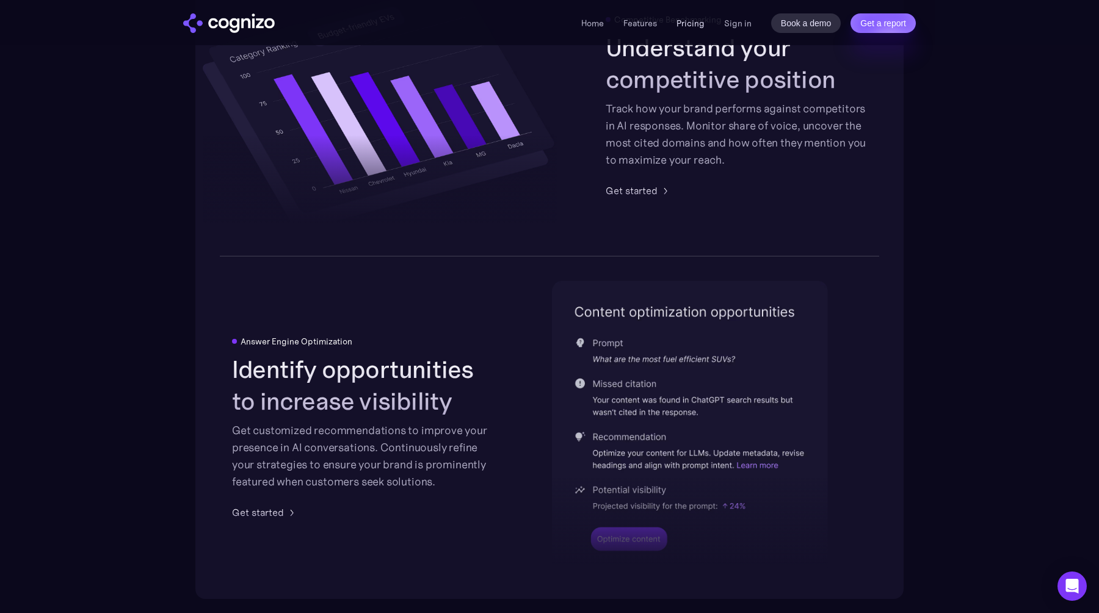 This screenshot has height=613, width=1099. What do you see at coordinates (738, 23) in the screenshot?
I see `a: Sign in` at bounding box center [738, 23].